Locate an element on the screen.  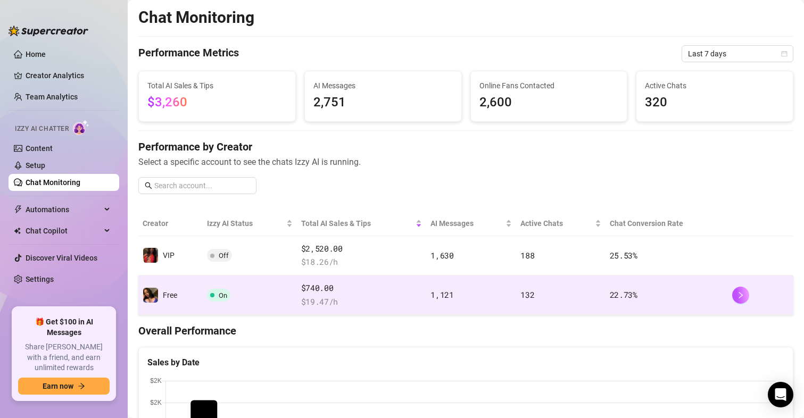
span: Last 7 days is located at coordinates (737, 54).